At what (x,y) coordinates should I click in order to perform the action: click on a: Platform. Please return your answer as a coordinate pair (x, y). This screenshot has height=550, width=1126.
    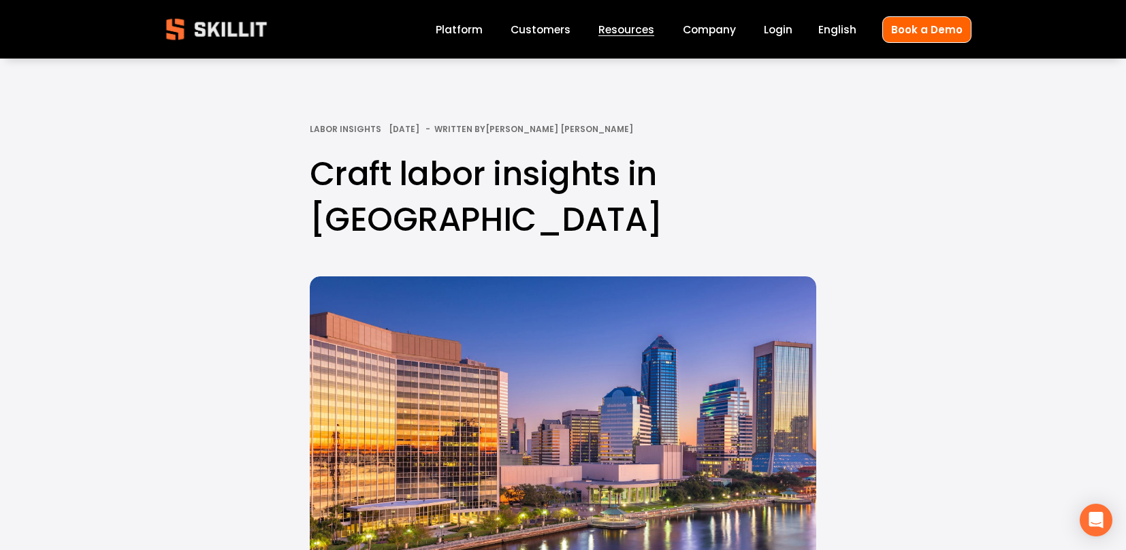
    Looking at the image, I should click on (459, 29).